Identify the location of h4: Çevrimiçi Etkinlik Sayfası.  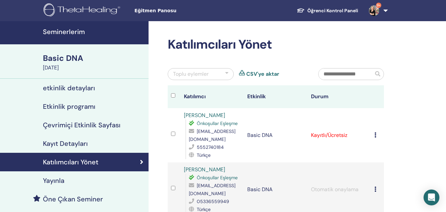
(82, 125).